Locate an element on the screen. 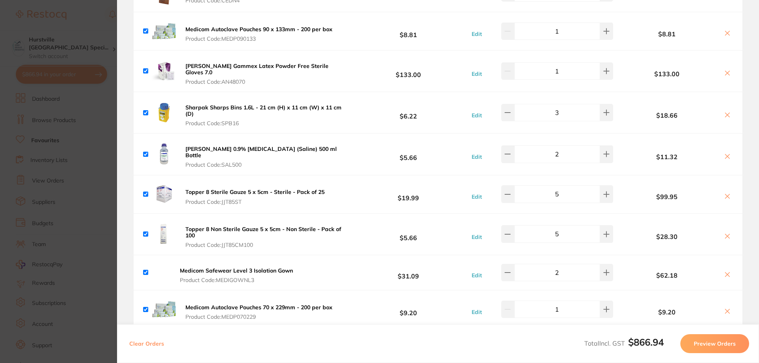 Image resolution: width=759 pixels, height=363 pixels. b: $99.95 is located at coordinates (667, 197).